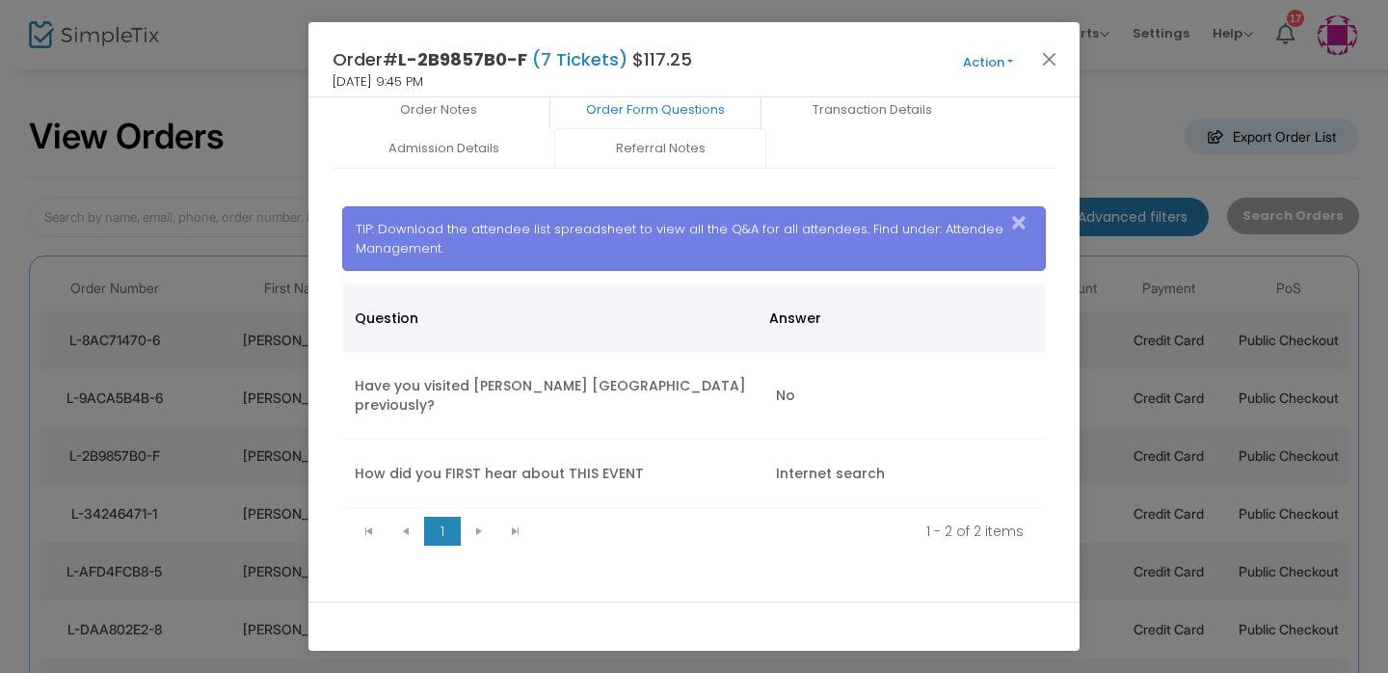  What do you see at coordinates (895, 318) in the screenshot?
I see `th: Answer` at bounding box center [895, 318].